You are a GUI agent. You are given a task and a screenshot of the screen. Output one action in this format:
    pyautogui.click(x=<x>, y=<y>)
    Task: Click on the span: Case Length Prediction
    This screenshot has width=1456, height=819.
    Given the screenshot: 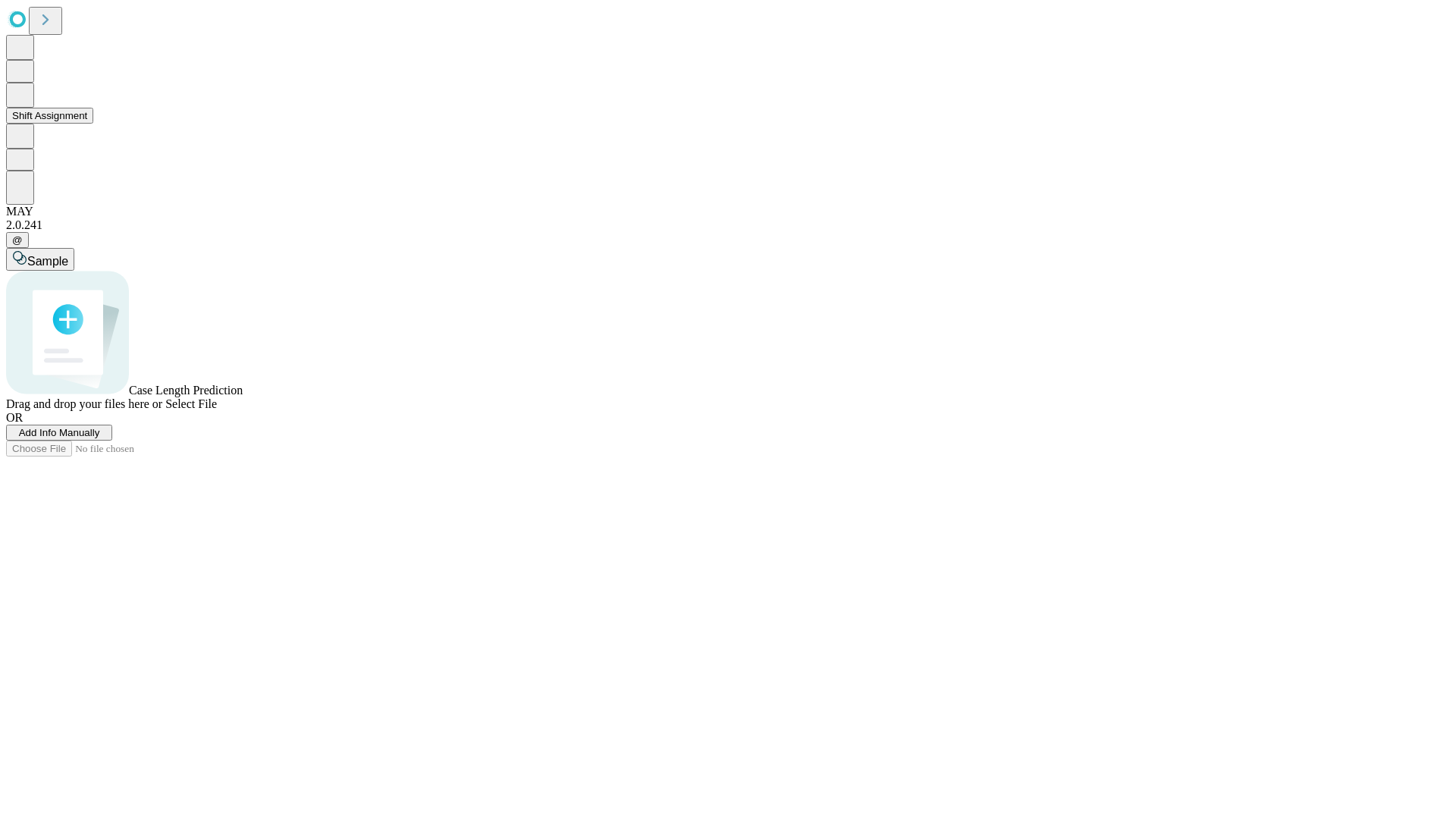 What is the action you would take?
    pyautogui.click(x=186, y=390)
    